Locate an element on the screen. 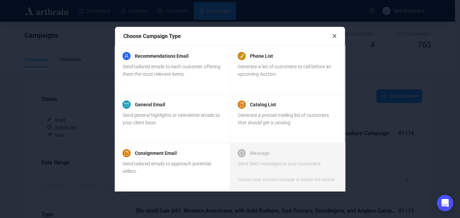 This screenshot has width=460, height=218. a: General Email is located at coordinates (150, 104).